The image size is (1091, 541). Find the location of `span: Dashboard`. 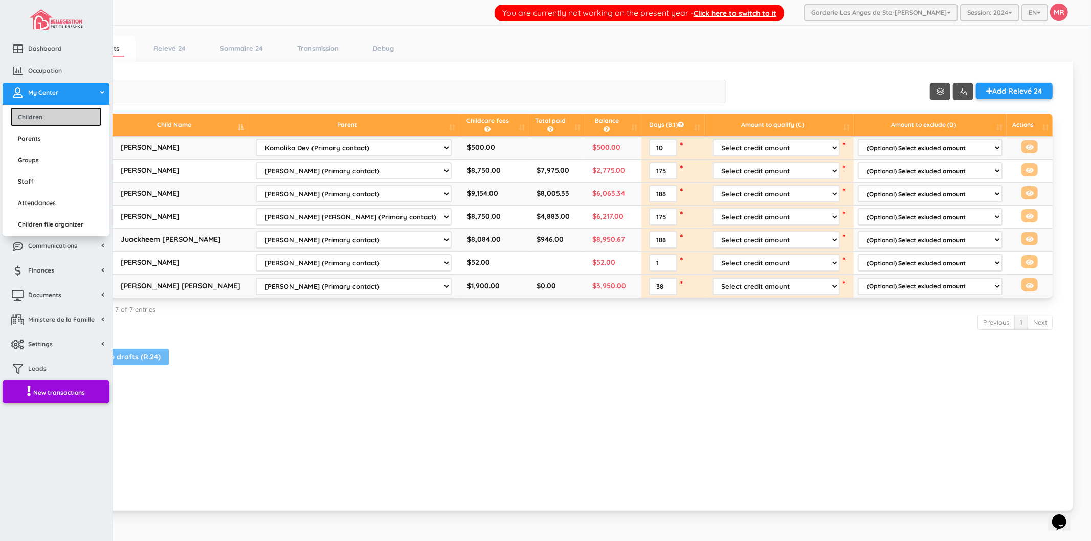

span: Dashboard is located at coordinates (45, 48).